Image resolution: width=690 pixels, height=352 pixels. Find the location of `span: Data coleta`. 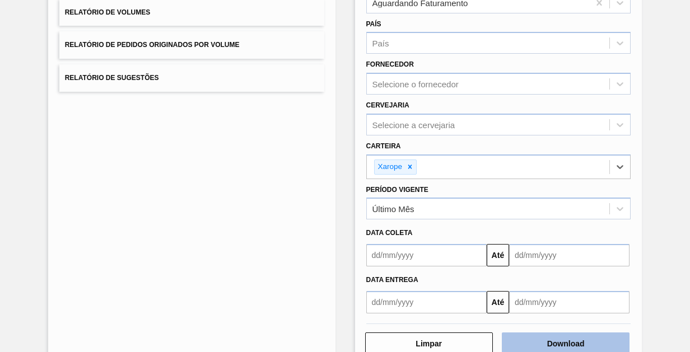

span: Data coleta is located at coordinates (389, 233).